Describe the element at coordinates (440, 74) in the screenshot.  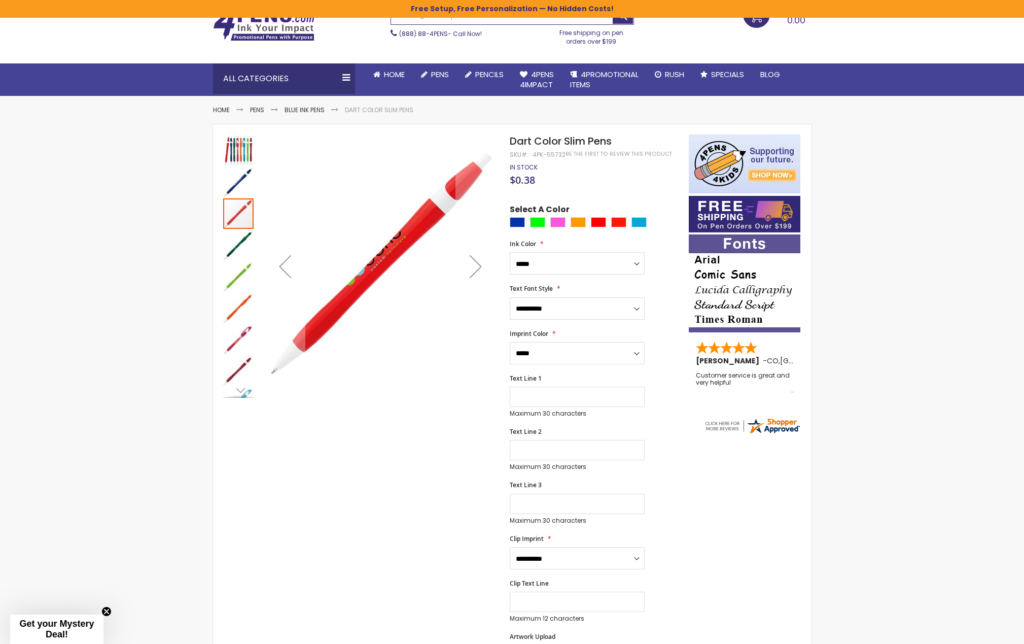
I see `span: Pens` at that location.